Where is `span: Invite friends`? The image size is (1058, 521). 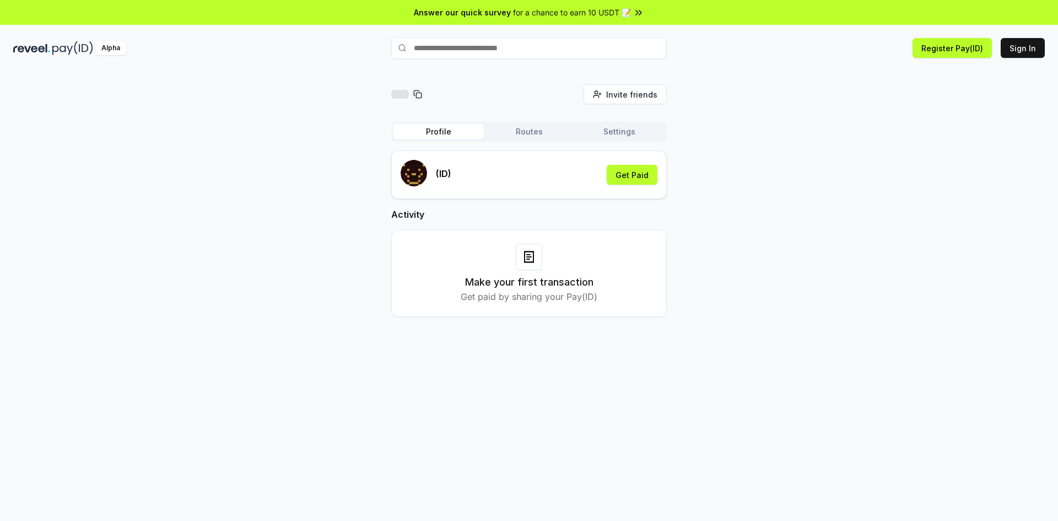 span: Invite friends is located at coordinates (632, 94).